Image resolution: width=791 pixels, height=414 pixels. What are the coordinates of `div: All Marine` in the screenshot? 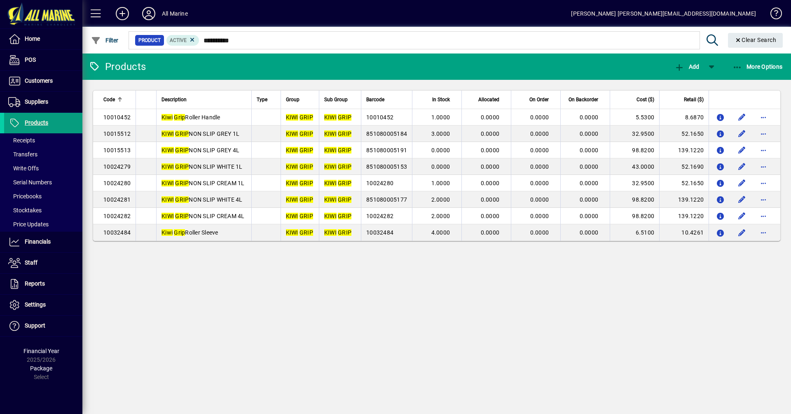 It's located at (175, 14).